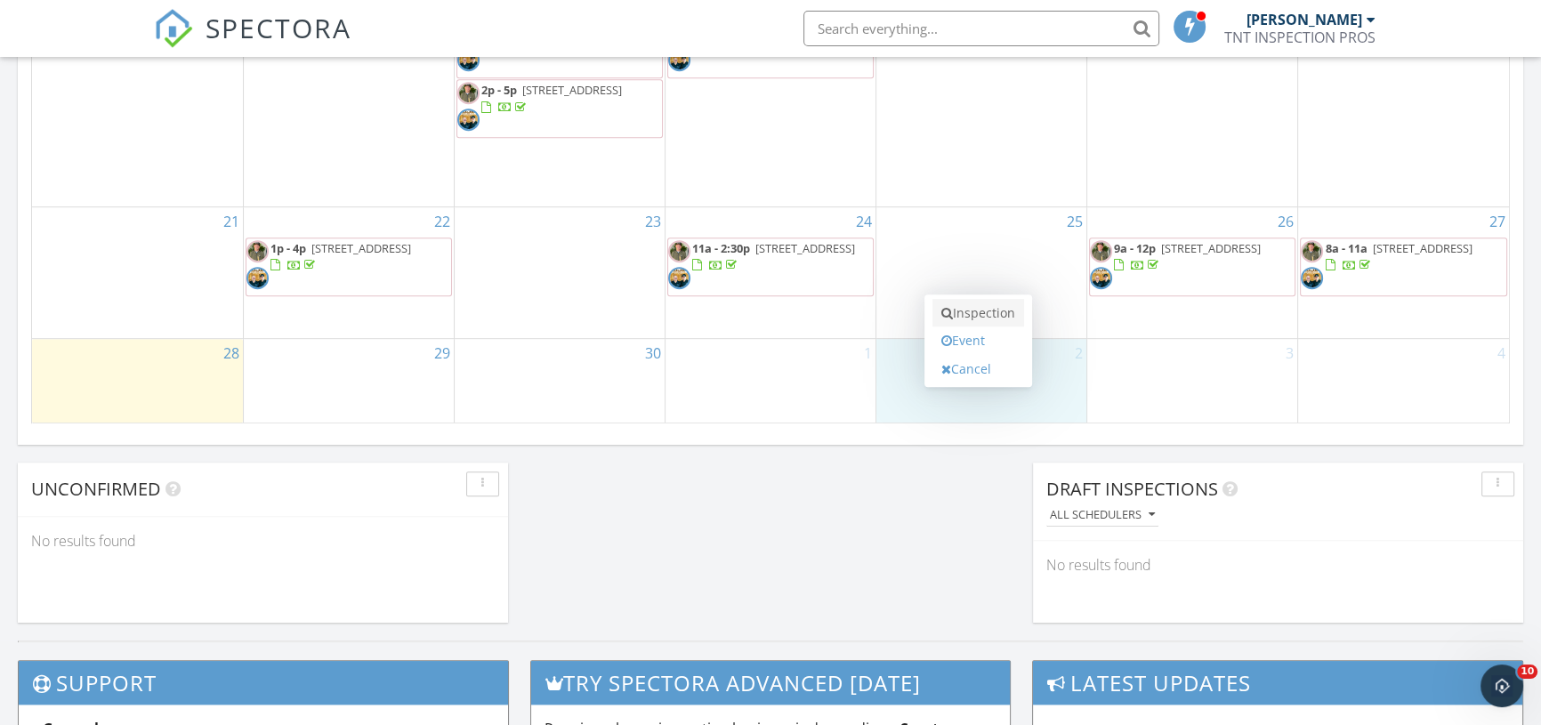 The width and height of the screenshot is (1541, 725). What do you see at coordinates (348, 272) in the screenshot?
I see `td: Go to September 22, 2025` at bounding box center [348, 272].